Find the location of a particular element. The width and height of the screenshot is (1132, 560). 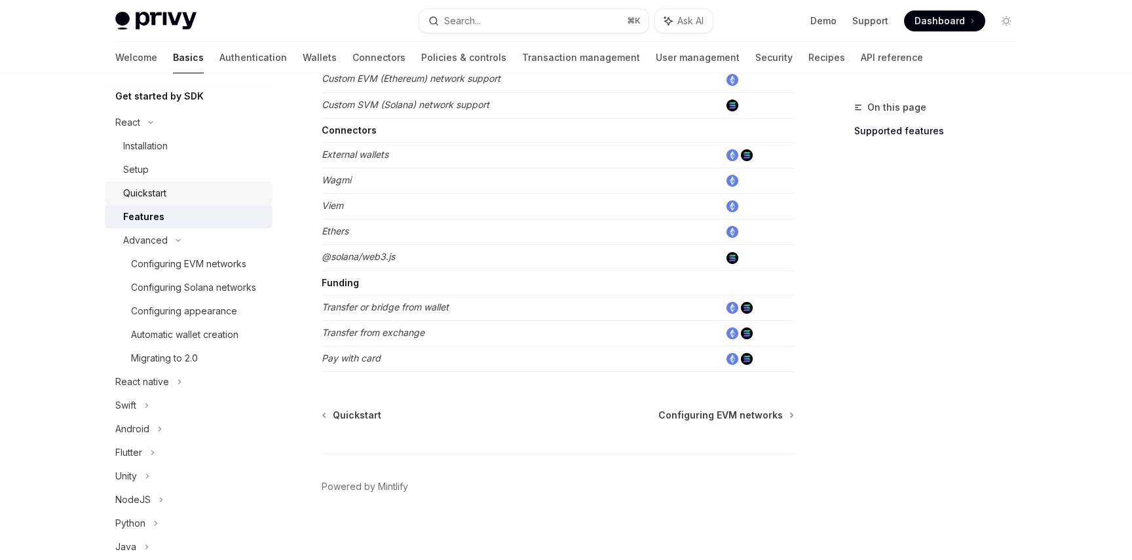

em: Transfer or bridge from wallet is located at coordinates (385, 307).